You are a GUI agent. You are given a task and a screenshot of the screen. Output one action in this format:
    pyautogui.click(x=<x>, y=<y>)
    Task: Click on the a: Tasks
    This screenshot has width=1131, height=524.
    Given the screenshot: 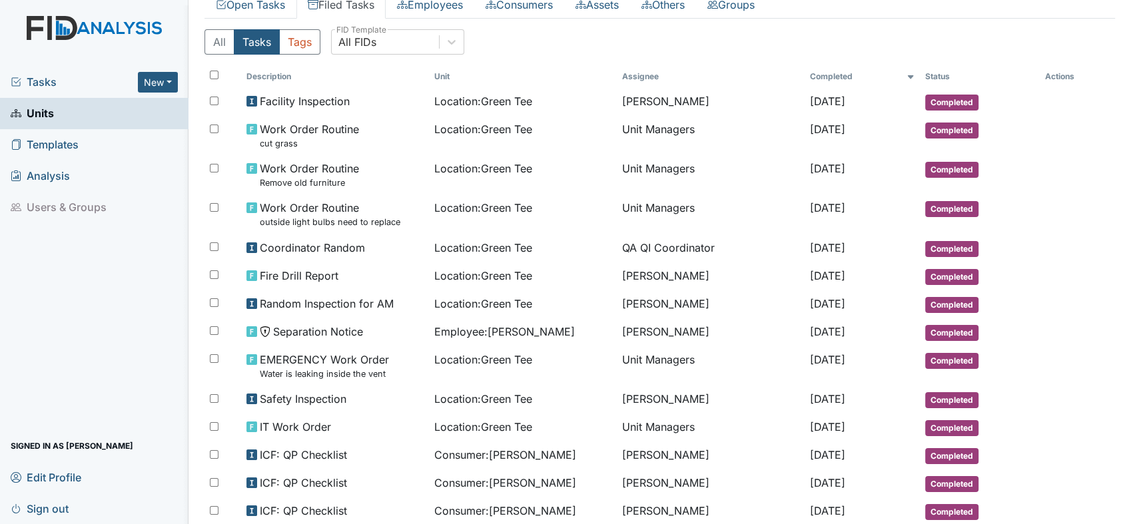 What is the action you would take?
    pyautogui.click(x=74, y=82)
    